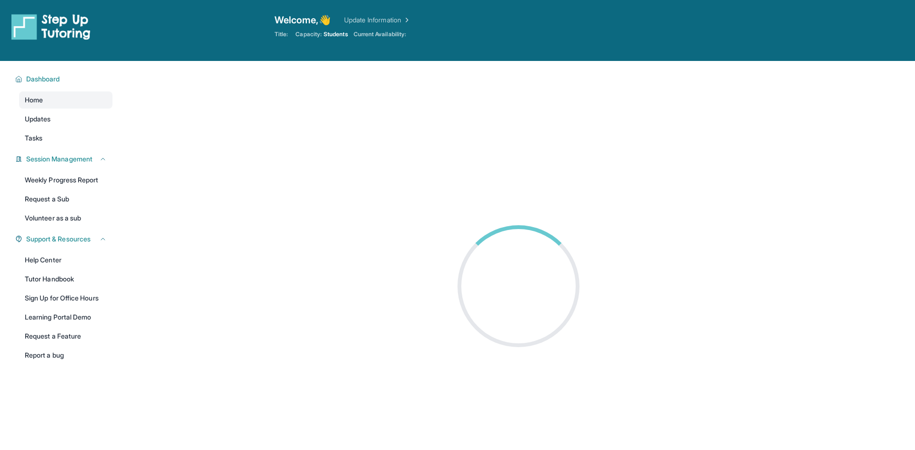 This screenshot has width=915, height=450. Describe the element at coordinates (308, 34) in the screenshot. I see `span: Capacity:` at that location.